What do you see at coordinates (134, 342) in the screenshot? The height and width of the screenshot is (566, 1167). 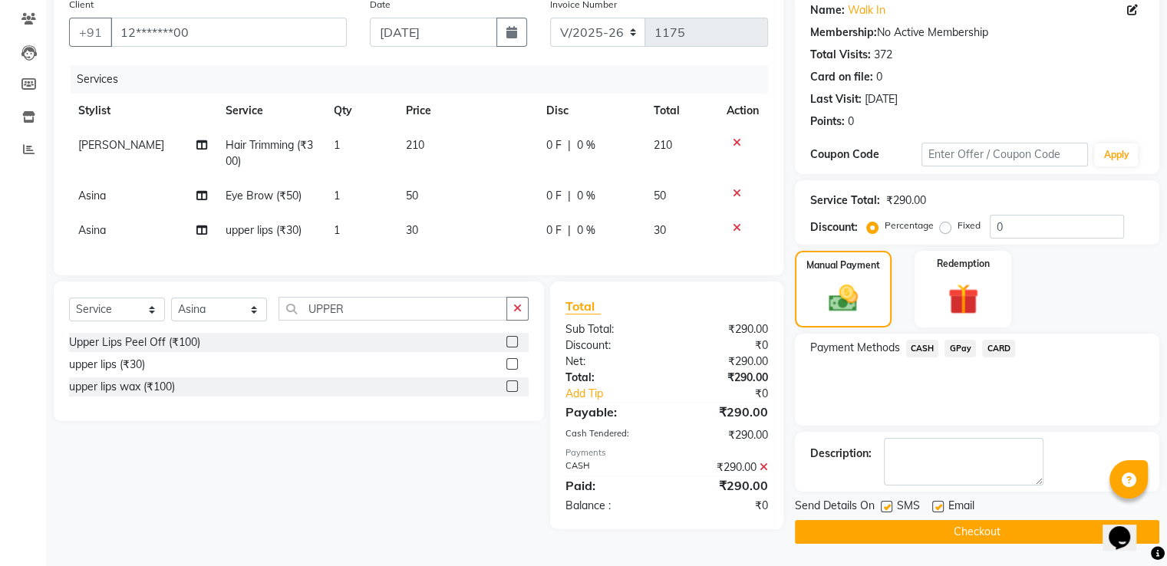 I see `div: Upper Lips Peel Off (₹100)` at bounding box center [134, 342].